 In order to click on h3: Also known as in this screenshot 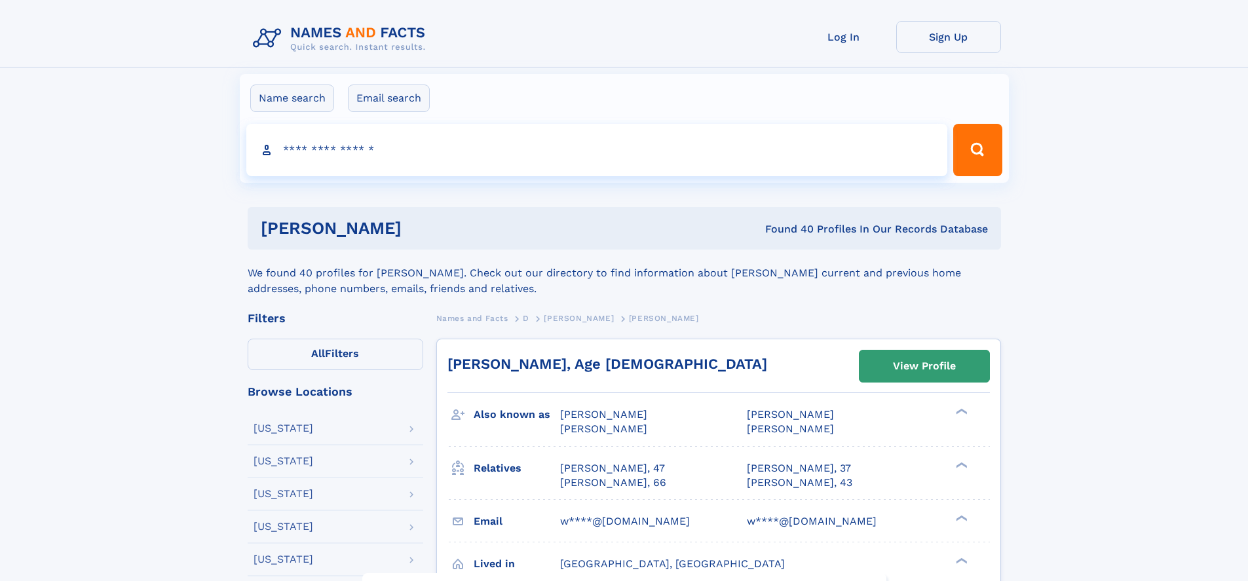, I will do `click(517, 415)`.